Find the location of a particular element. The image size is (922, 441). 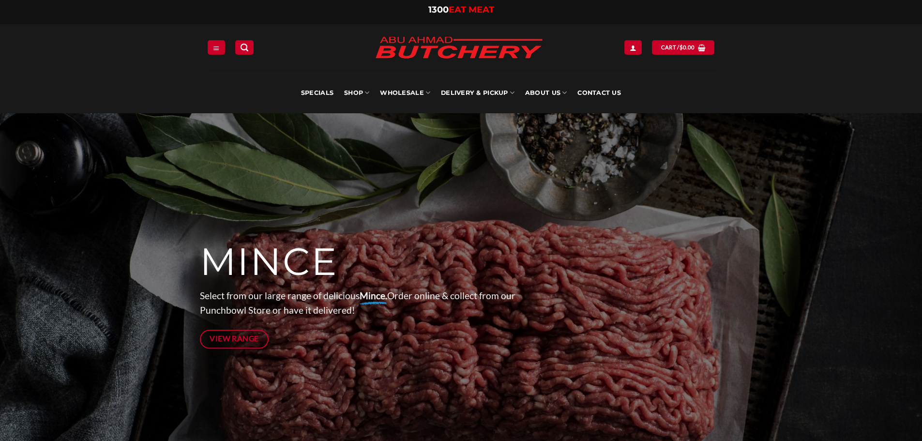

strong: Mince. is located at coordinates (373, 295).